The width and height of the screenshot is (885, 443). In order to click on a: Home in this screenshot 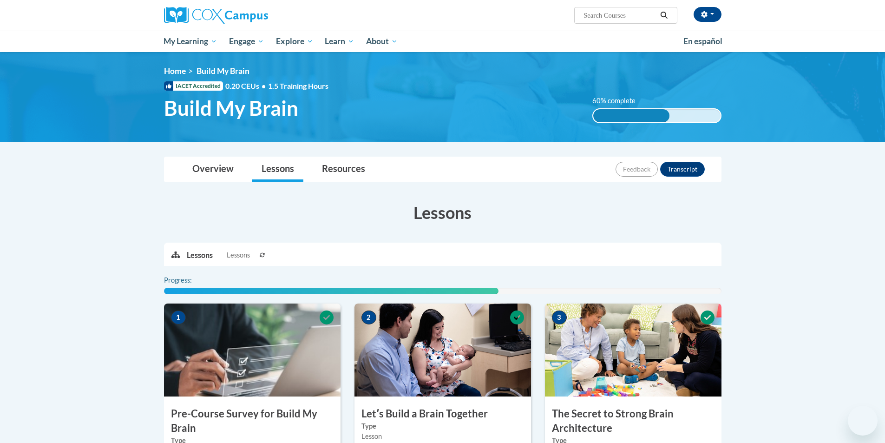, I will do `click(175, 71)`.